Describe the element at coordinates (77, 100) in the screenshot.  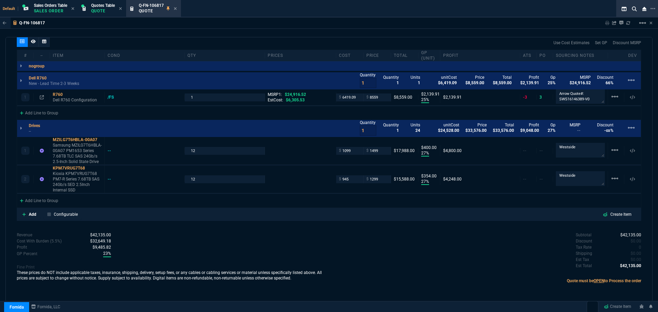
I see `p: Dell R760 Configuration` at that location.